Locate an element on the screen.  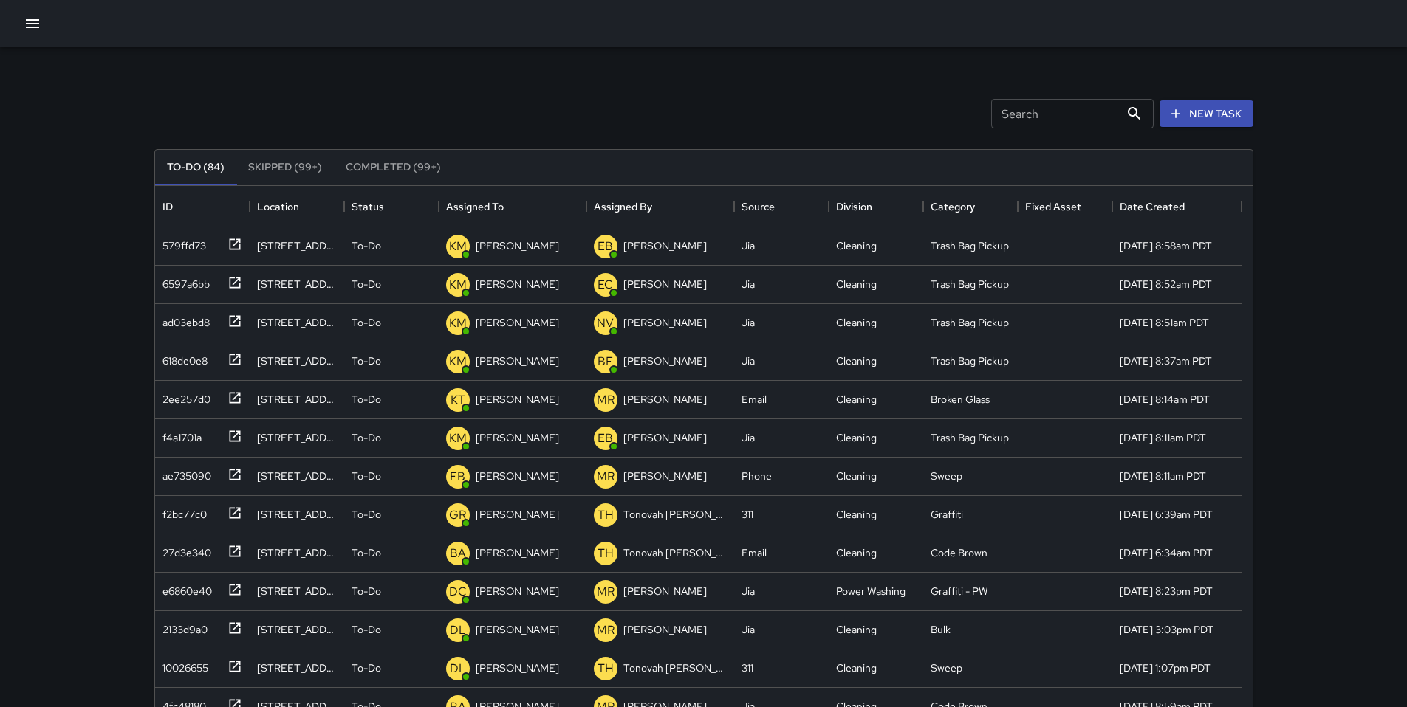
div: ad03ebd8 is located at coordinates (183, 320).